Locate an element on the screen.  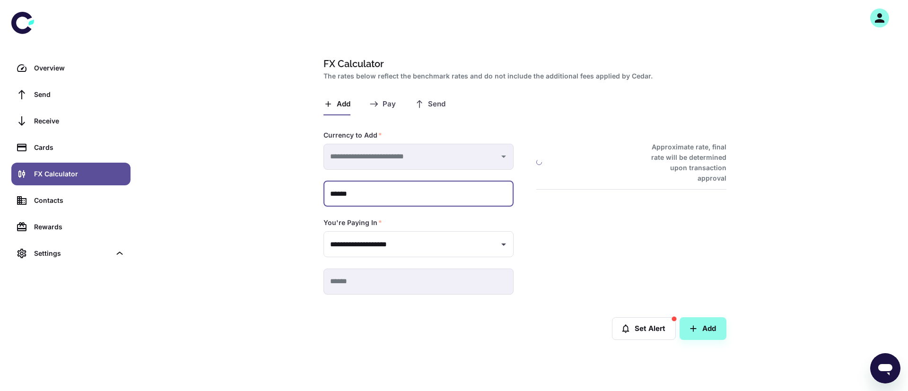
a: Rewards is located at coordinates (71, 227).